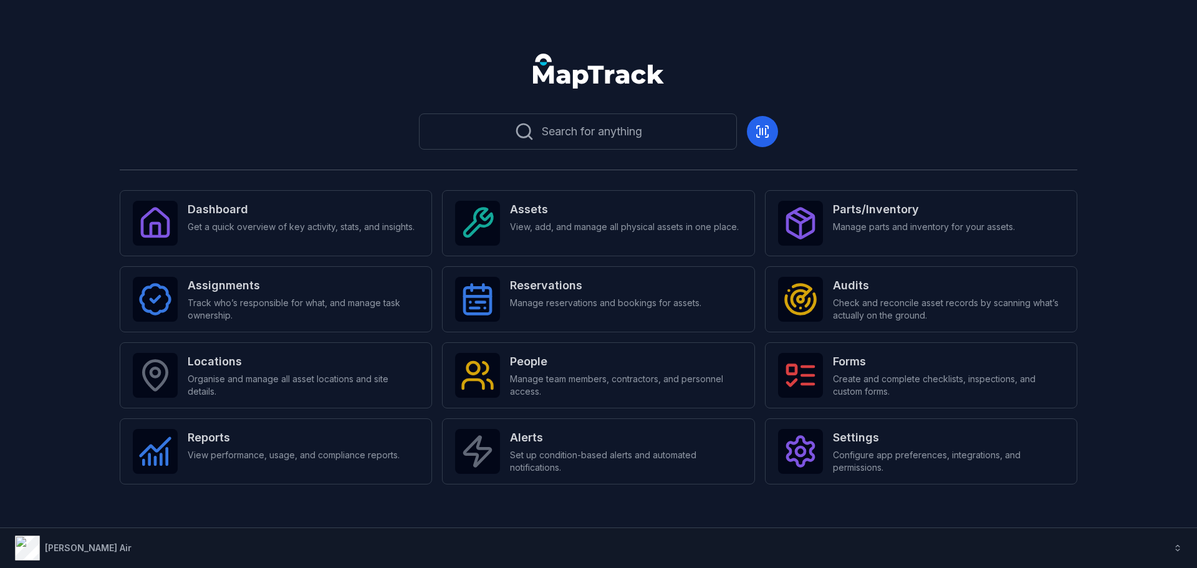 This screenshot has height=568, width=1197. What do you see at coordinates (598, 452) in the screenshot?
I see `a: AlertsSet up condition-based alerts and automated notifications.` at bounding box center [598, 452].